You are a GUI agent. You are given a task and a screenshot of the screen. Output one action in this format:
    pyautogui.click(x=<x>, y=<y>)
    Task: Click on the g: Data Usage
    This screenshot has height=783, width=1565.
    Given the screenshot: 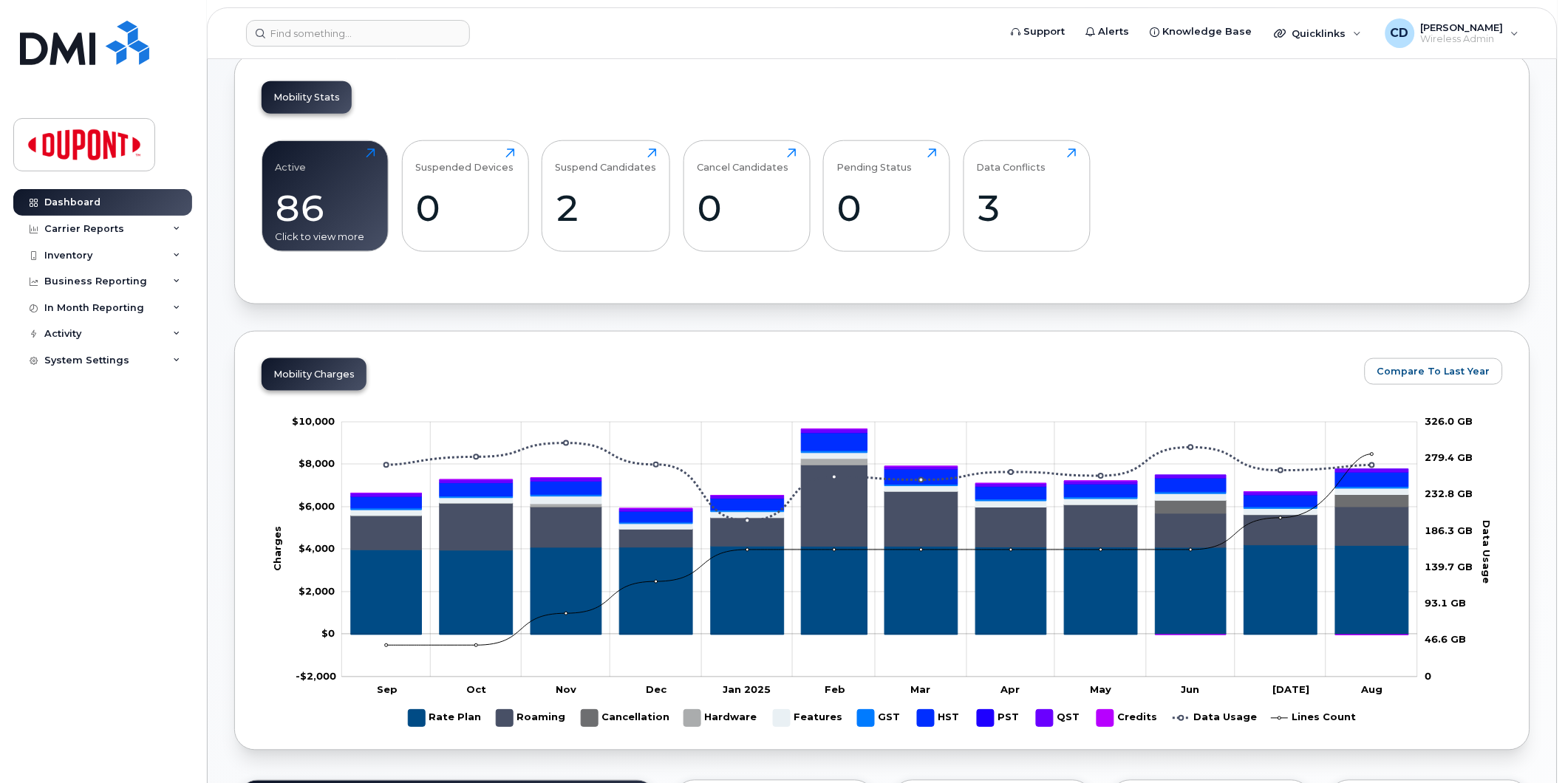 What is the action you would take?
    pyautogui.click(x=1216, y=718)
    